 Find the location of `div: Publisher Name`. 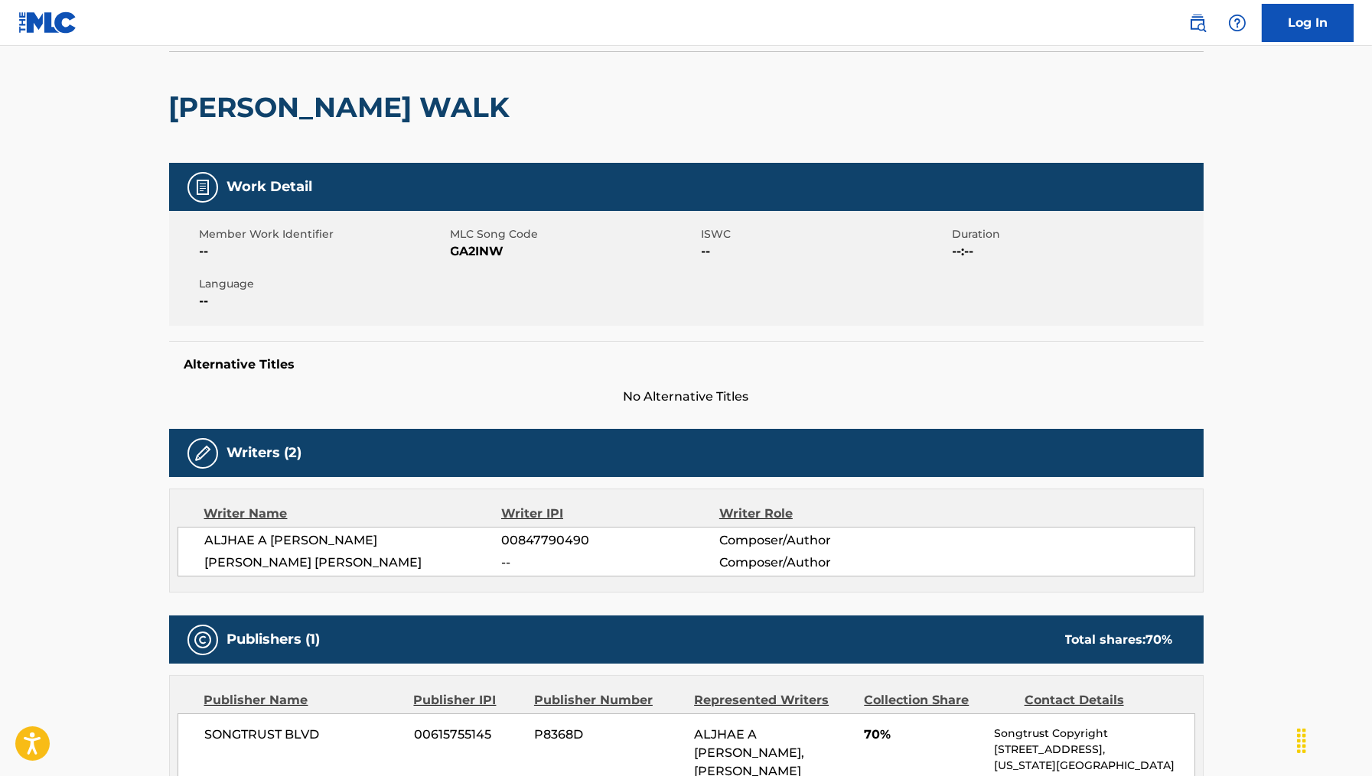

div: Publisher Name is located at coordinates (303, 701).